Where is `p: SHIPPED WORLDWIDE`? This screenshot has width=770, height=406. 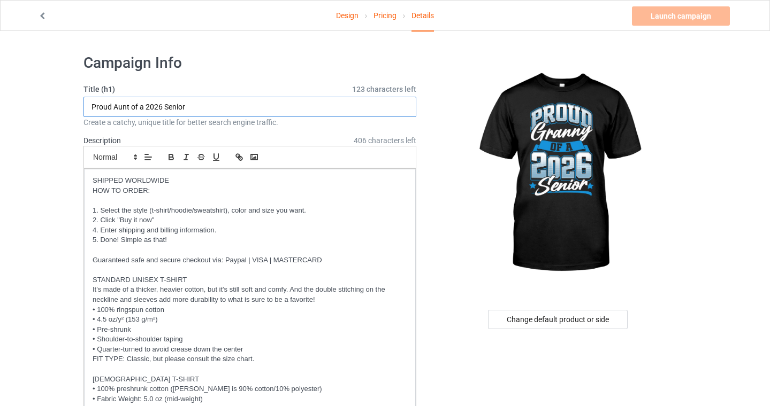
p: SHIPPED WORLDWIDE is located at coordinates (250, 181).